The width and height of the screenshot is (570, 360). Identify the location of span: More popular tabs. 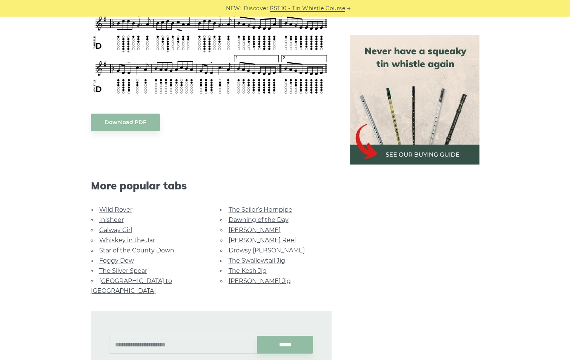
(211, 186).